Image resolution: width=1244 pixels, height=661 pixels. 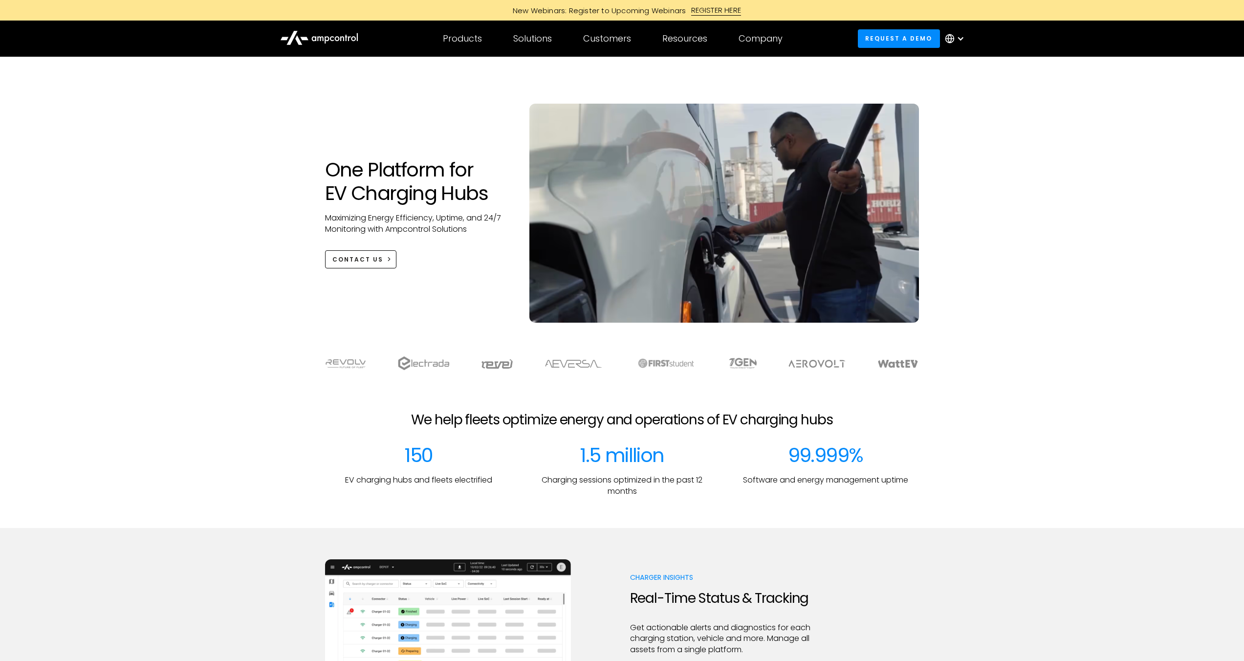 What do you see at coordinates (462, 39) in the screenshot?
I see `div: Products` at bounding box center [462, 39].